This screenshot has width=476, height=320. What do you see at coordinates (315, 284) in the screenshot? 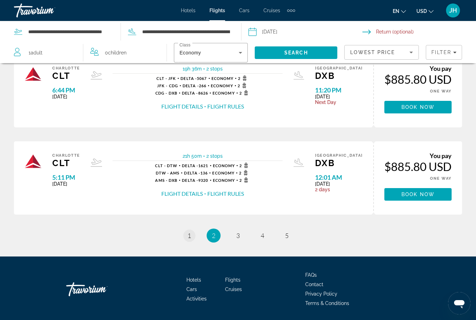
I see `a: Contact` at bounding box center [315, 284].